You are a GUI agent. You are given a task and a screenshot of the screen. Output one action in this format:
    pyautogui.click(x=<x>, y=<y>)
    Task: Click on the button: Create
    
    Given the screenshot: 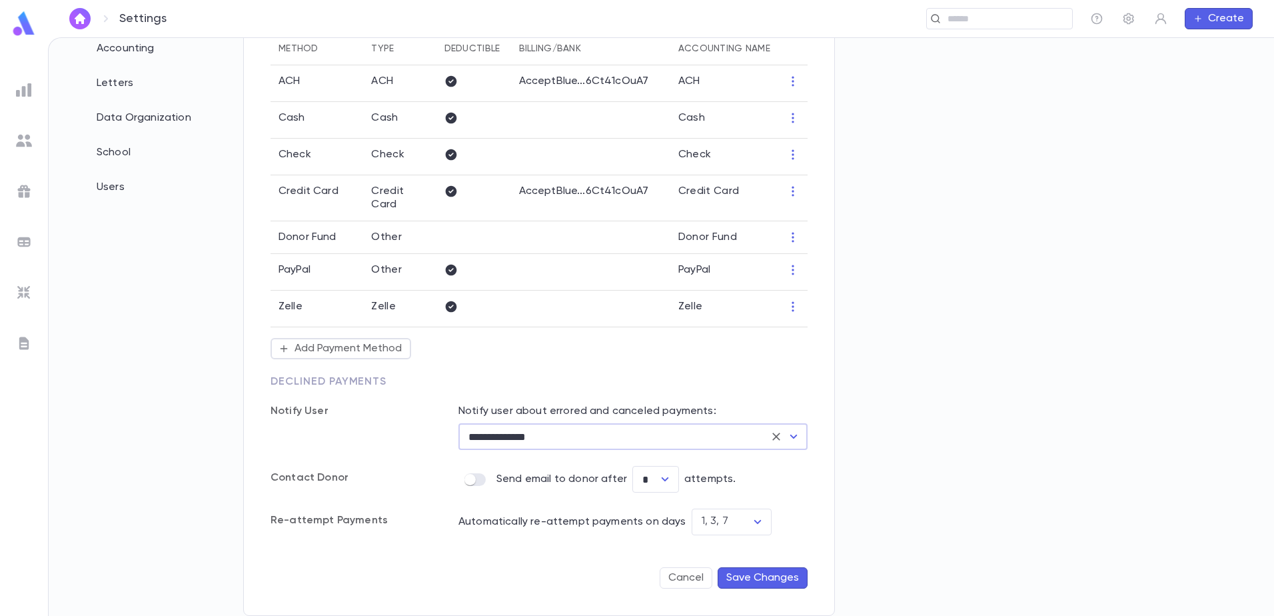 What is the action you would take?
    pyautogui.click(x=1219, y=19)
    